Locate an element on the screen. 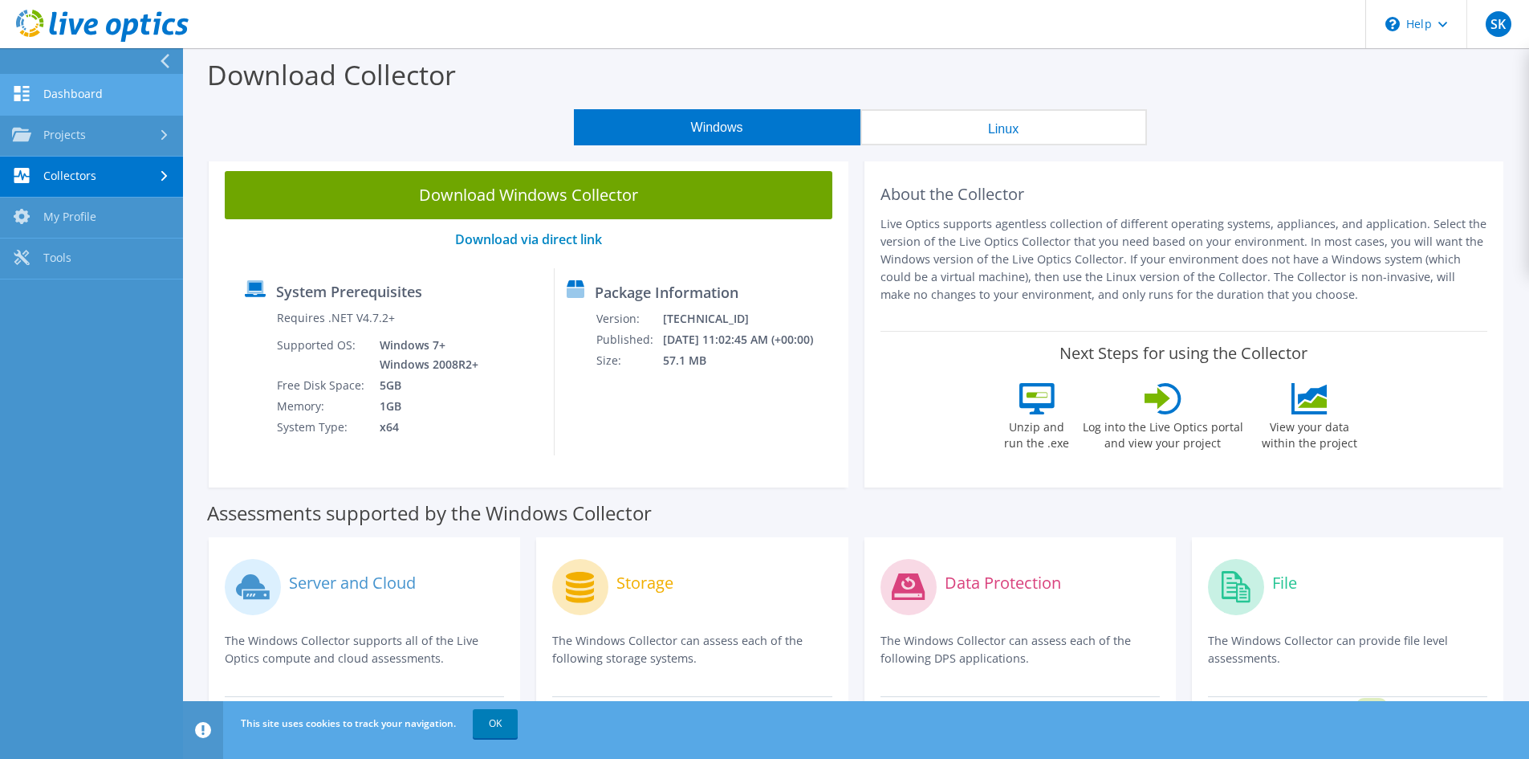  label: View your data within the project is located at coordinates (1310, 433).